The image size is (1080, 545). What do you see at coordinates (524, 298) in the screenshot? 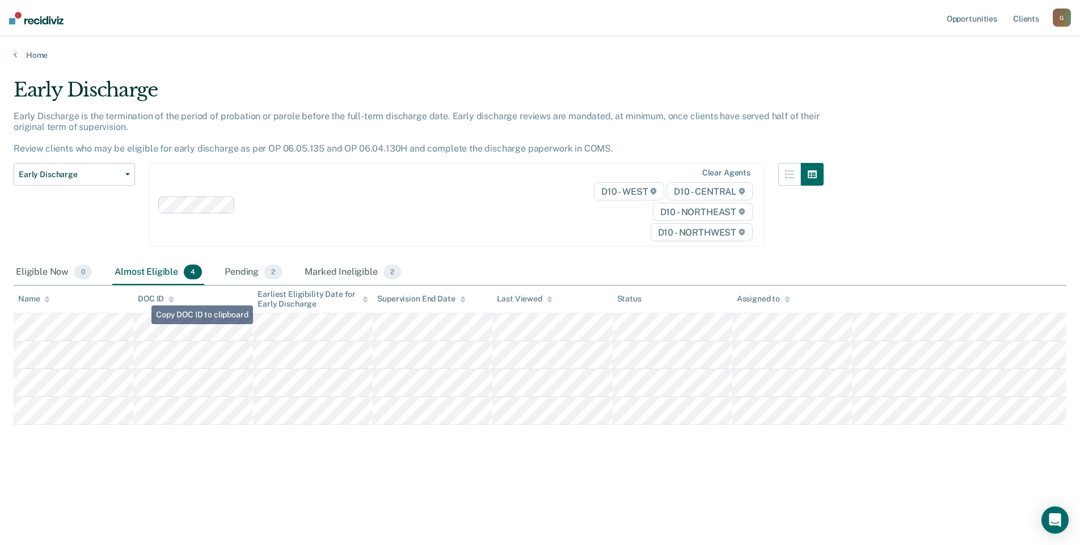
I see `div: Last Viewed` at bounding box center [524, 298].